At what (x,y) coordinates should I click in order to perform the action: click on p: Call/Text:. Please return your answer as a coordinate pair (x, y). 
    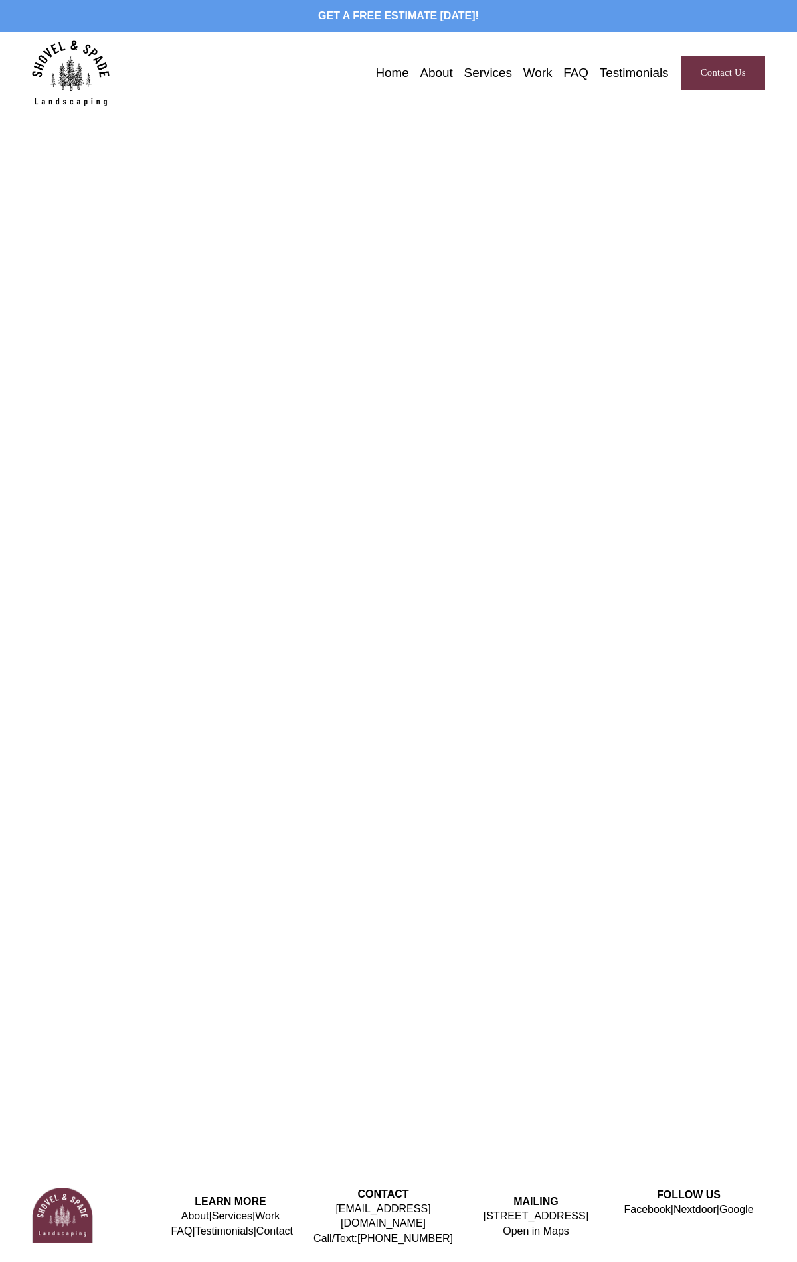
    Looking at the image, I should click on (383, 1224).